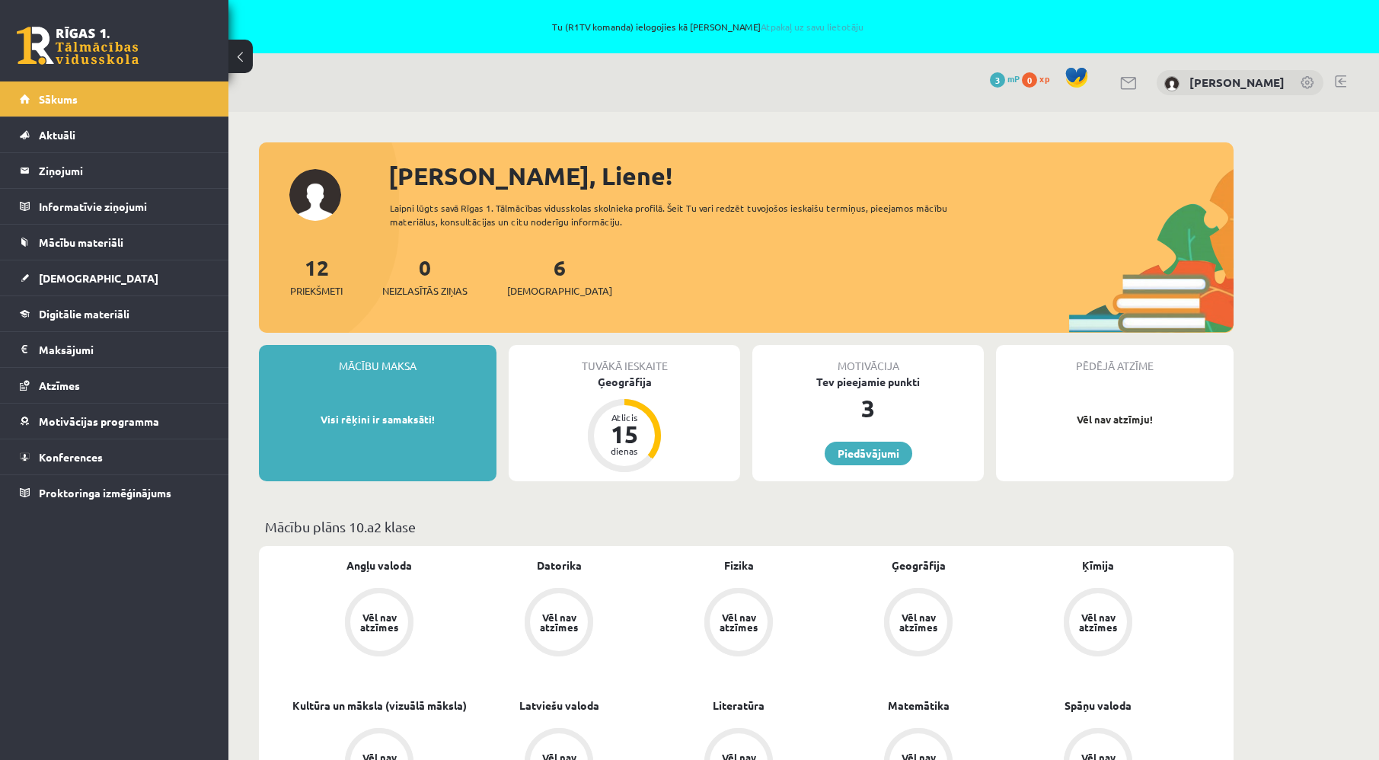 The image size is (1379, 760). Describe the element at coordinates (425, 291) in the screenshot. I see `span: Neizlasītās ziņas` at that location.